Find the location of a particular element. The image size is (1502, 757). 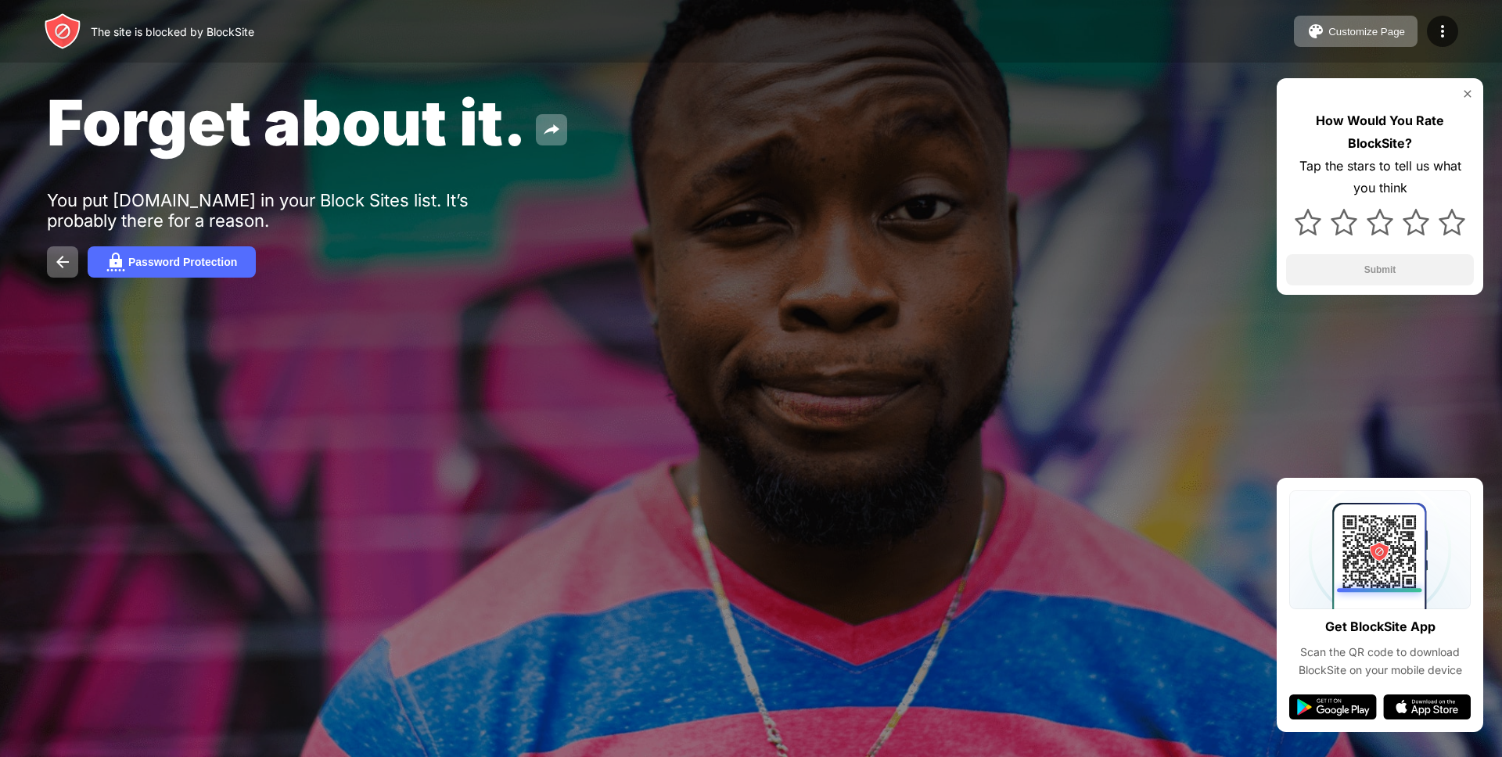

img: back.svg is located at coordinates (63, 262).